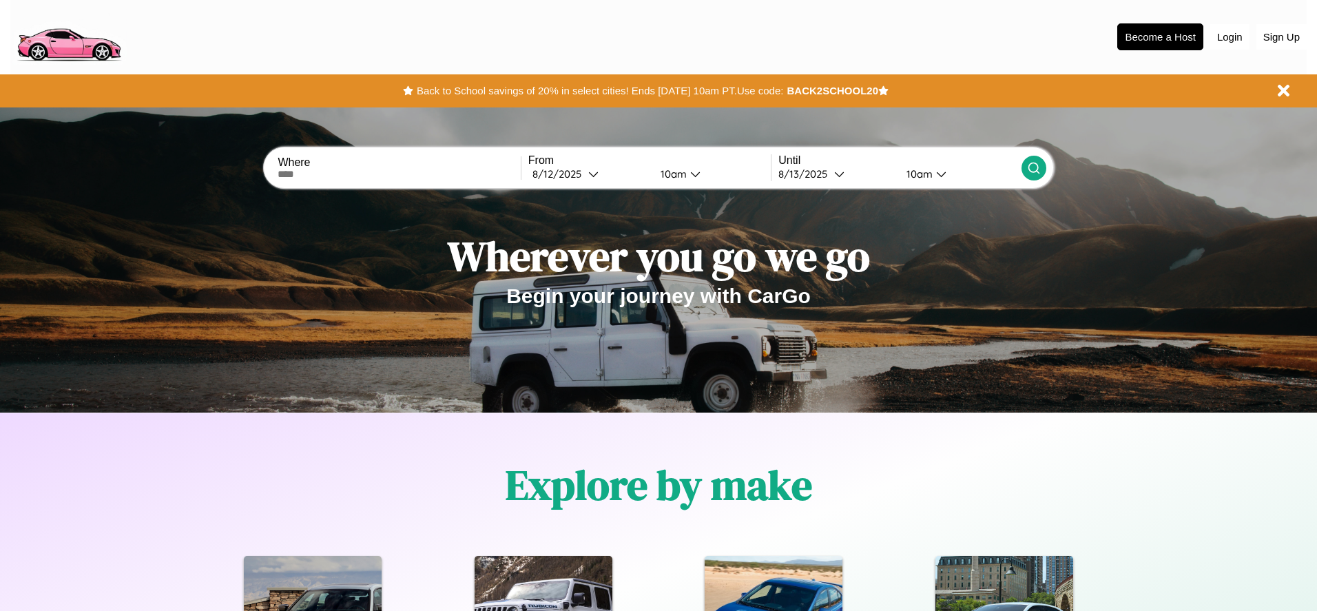 This screenshot has width=1317, height=611. Describe the element at coordinates (806, 174) in the screenshot. I see `div: 8 / 13 / 2025` at that location.